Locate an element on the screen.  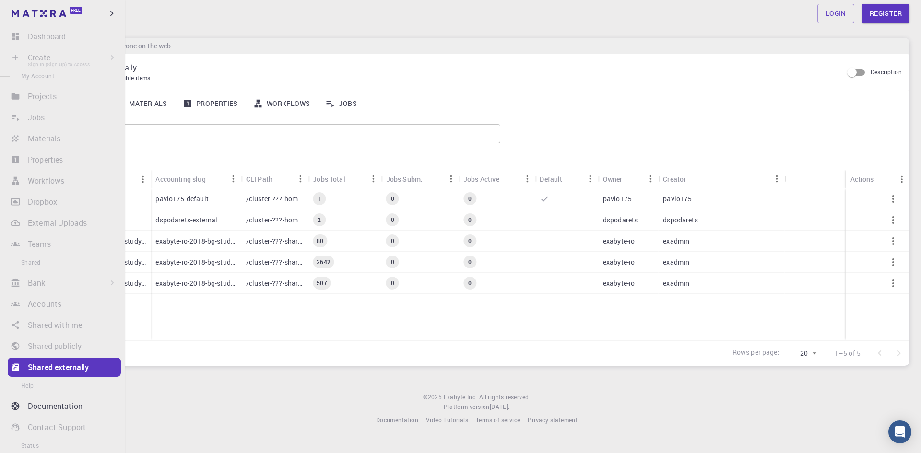
span: Help is located at coordinates (27, 386).